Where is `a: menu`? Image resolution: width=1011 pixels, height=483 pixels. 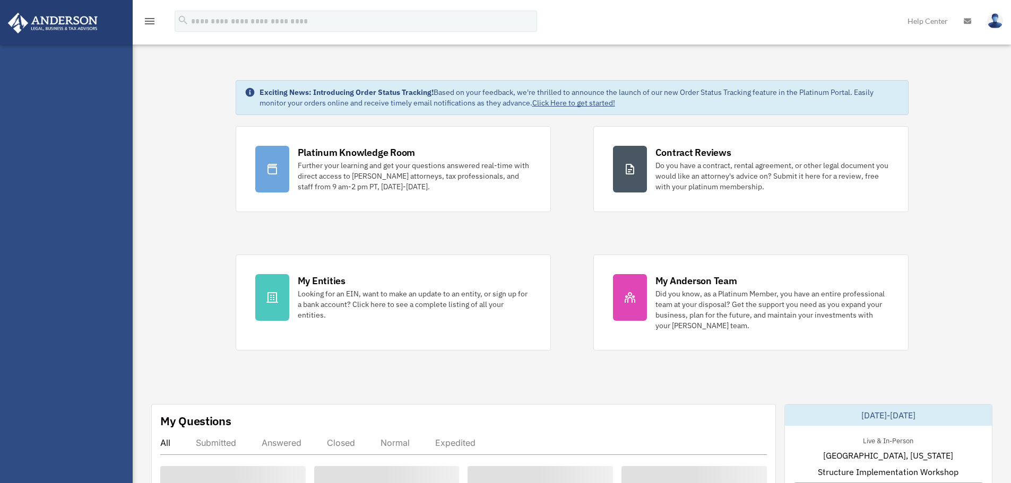
a: menu is located at coordinates (150, 23).